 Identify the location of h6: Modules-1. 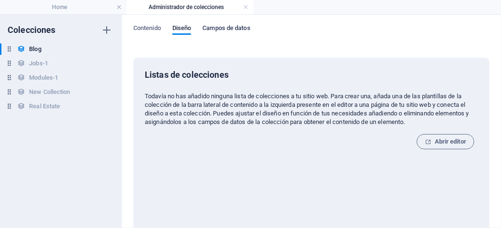
(43, 78).